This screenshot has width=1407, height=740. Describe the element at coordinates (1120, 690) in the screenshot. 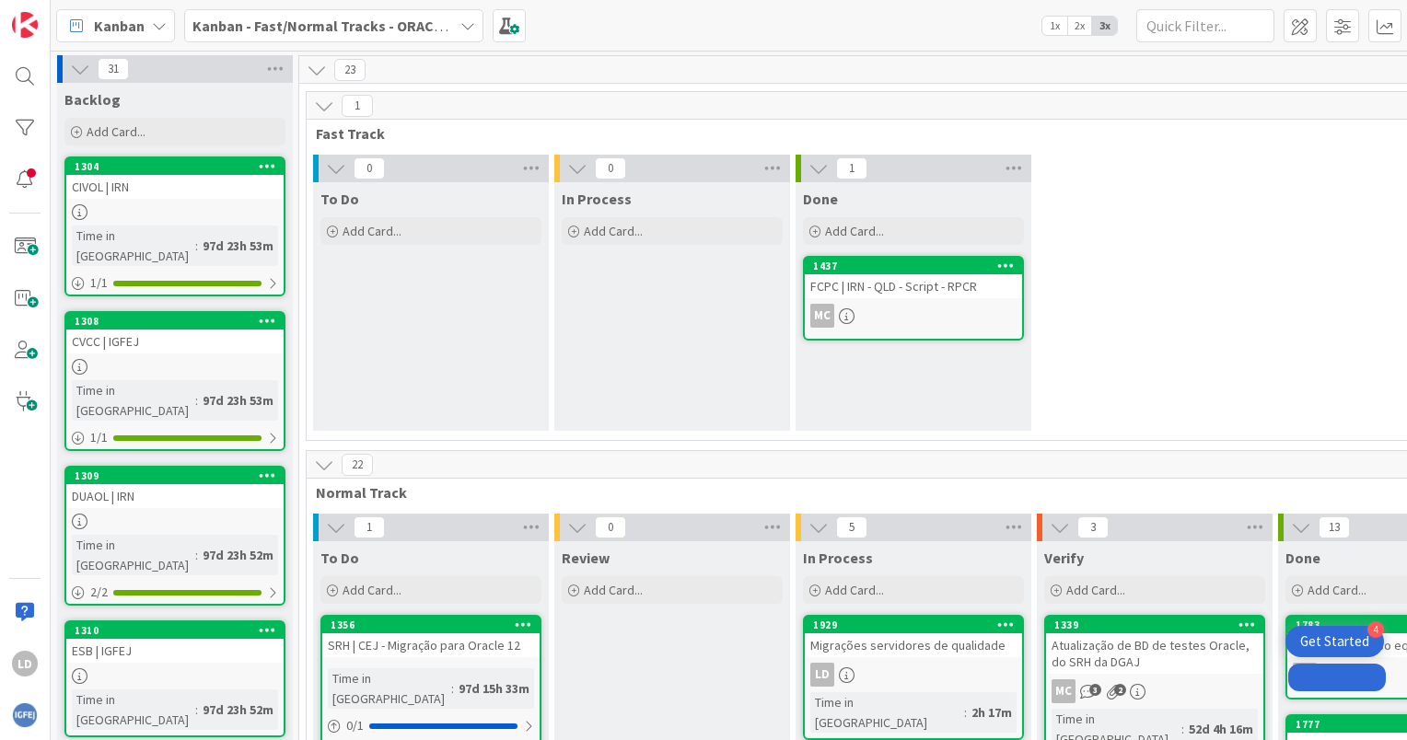

I see `span: 2` at that location.